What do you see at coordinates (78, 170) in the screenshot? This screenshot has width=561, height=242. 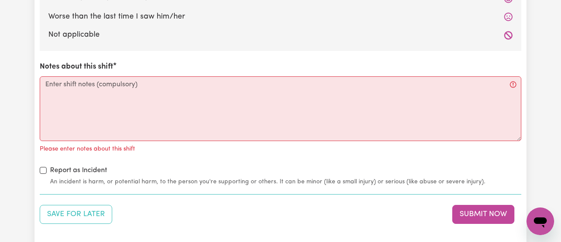 I see `label: Report as Incident` at bounding box center [78, 170].